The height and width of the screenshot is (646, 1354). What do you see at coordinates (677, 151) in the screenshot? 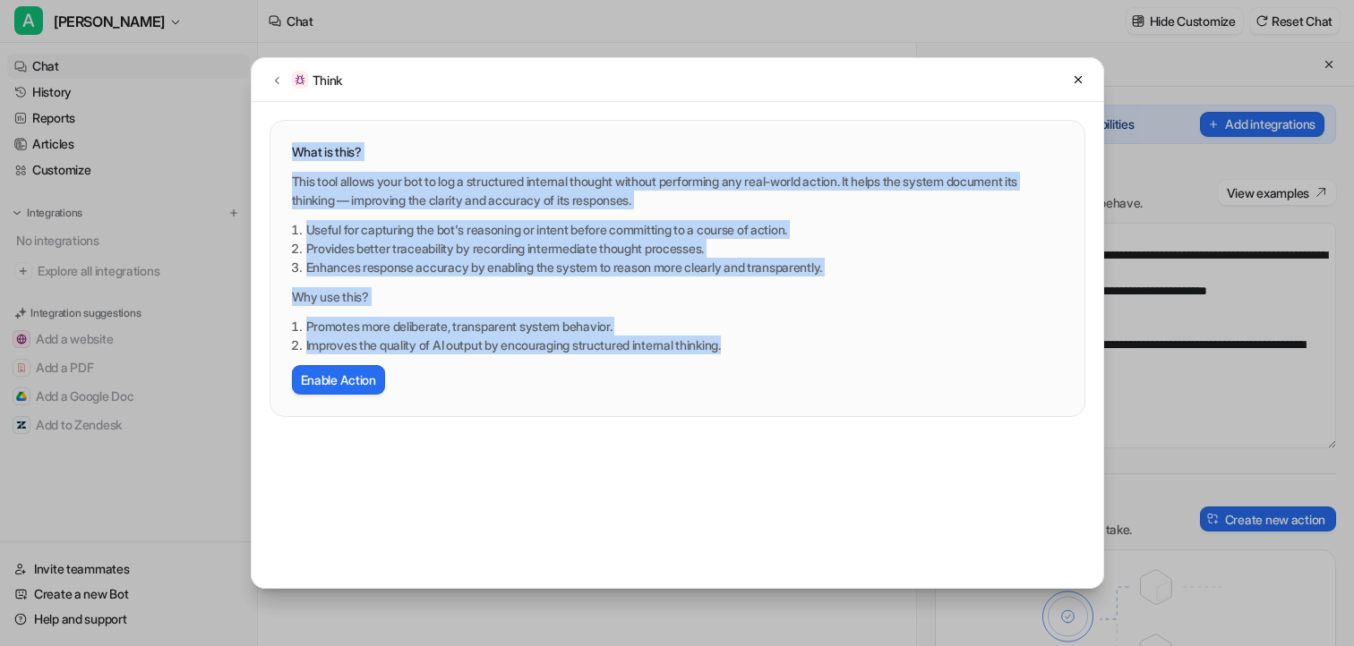
I see `h3: What is this?` at bounding box center [677, 151].